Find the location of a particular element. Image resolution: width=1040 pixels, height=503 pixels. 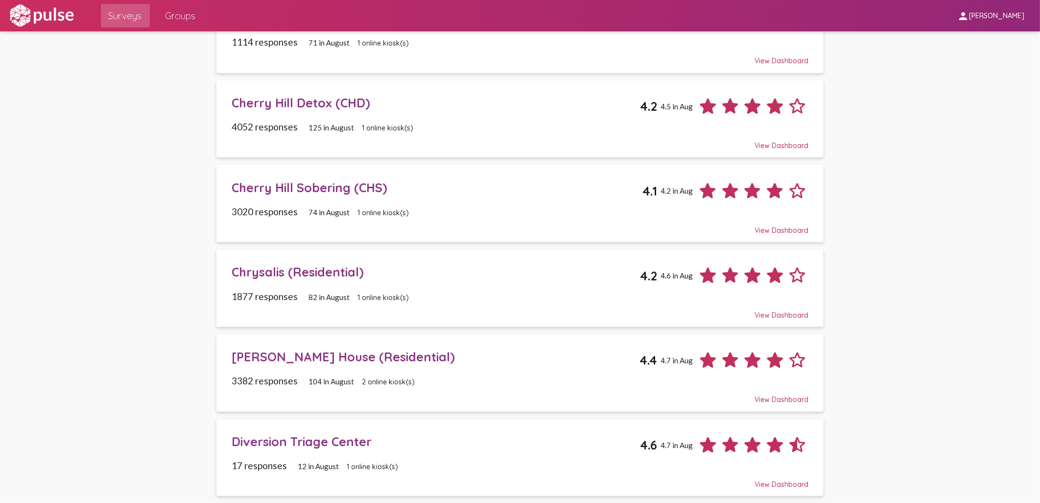

span: 4.6 in Aug is located at coordinates (677, 275).